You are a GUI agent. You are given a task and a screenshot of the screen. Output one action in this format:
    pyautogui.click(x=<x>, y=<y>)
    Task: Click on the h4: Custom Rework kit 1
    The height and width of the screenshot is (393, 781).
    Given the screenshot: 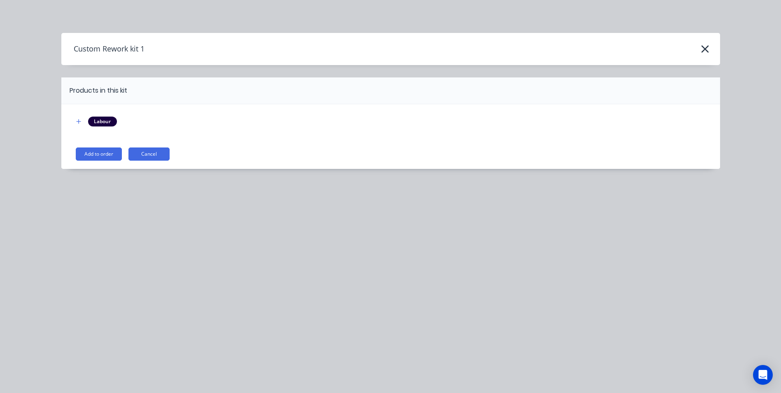 What is the action you would take?
    pyautogui.click(x=103, y=49)
    